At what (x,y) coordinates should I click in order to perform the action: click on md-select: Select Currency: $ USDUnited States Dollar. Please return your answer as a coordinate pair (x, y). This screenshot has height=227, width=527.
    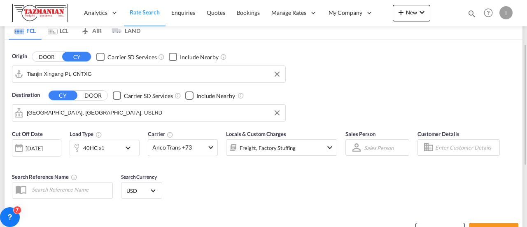
    Looking at the image, I should click on (142, 190).